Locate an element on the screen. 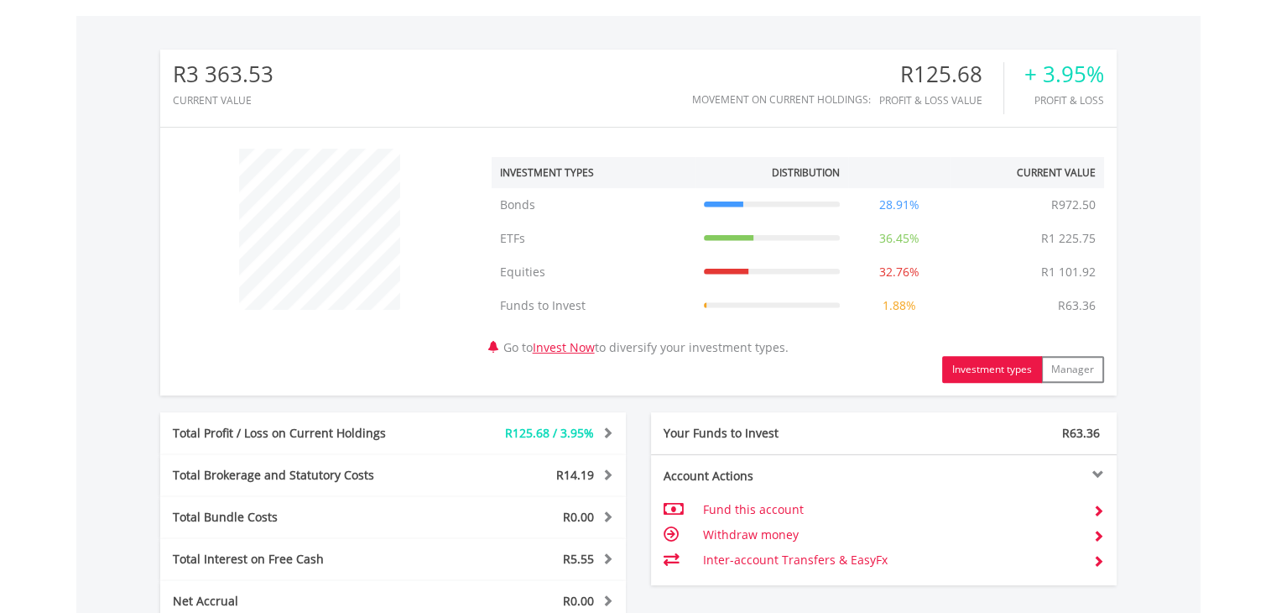  button: Investment types is located at coordinates (992, 369).